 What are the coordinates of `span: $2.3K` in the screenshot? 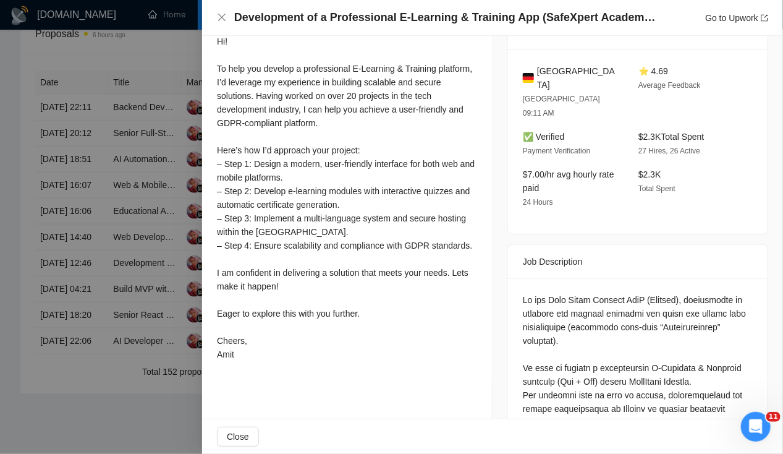 It's located at (649, 174).